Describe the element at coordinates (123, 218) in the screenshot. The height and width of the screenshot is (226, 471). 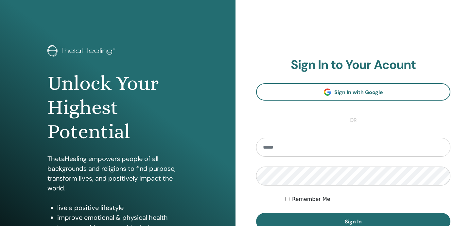
I see `li: improve emotional & physical health` at that location.